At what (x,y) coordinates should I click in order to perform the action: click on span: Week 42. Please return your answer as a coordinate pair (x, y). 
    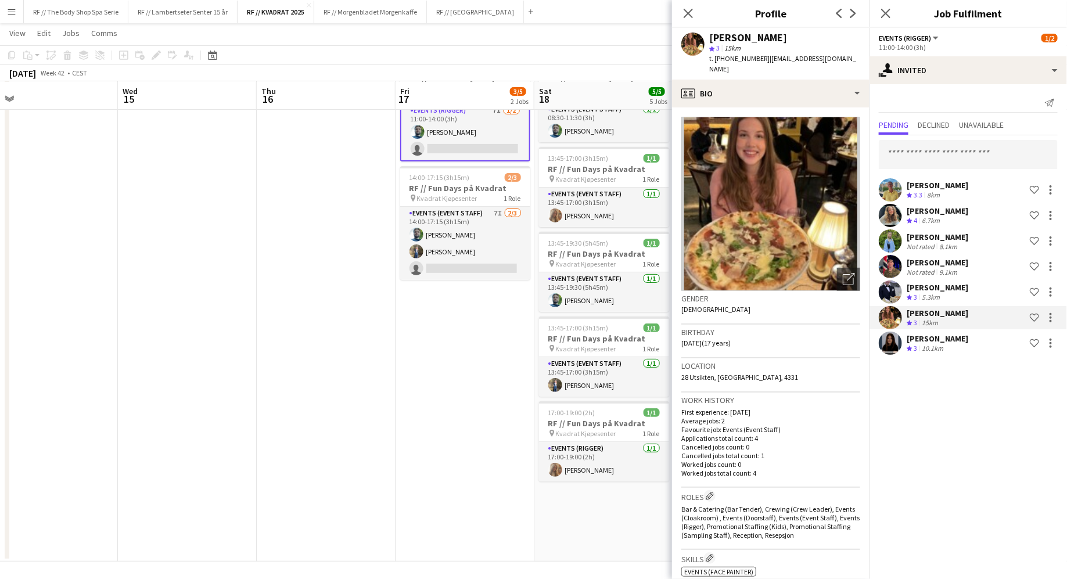
    Looking at the image, I should click on (53, 73).